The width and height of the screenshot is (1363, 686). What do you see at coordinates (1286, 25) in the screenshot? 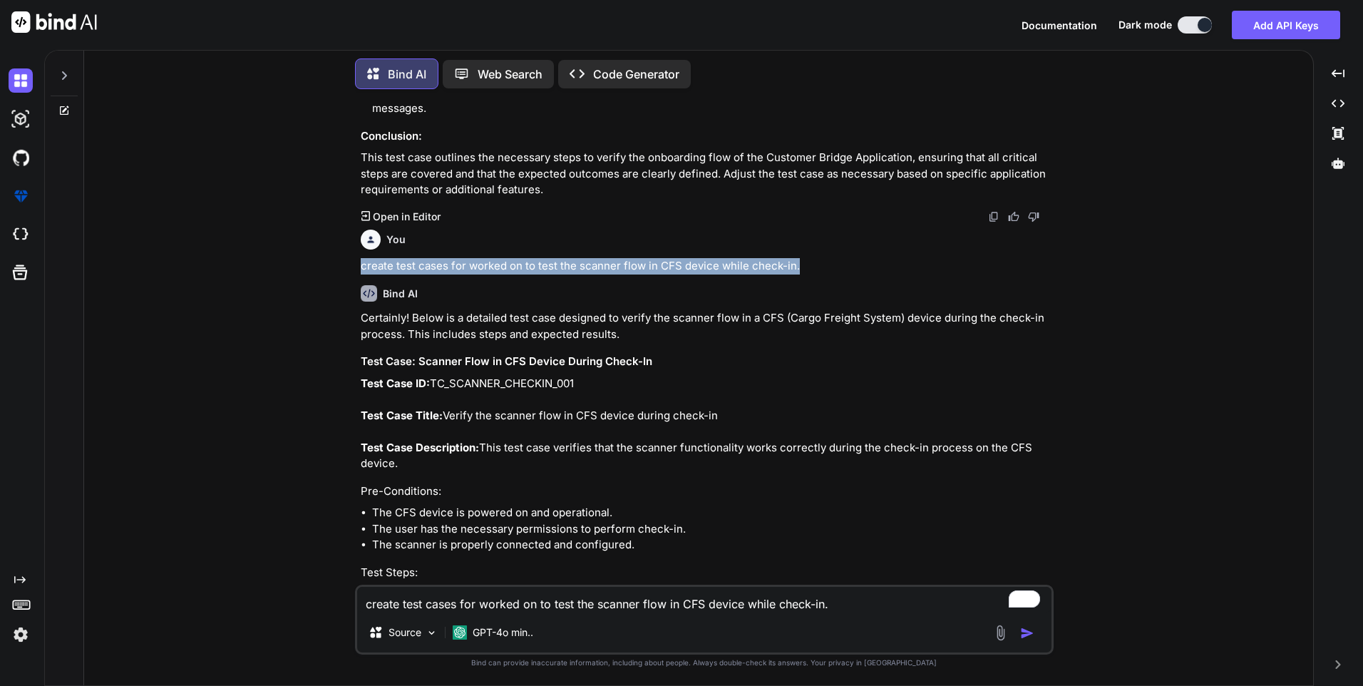
I see `button: Add API Keys` at bounding box center [1286, 25].